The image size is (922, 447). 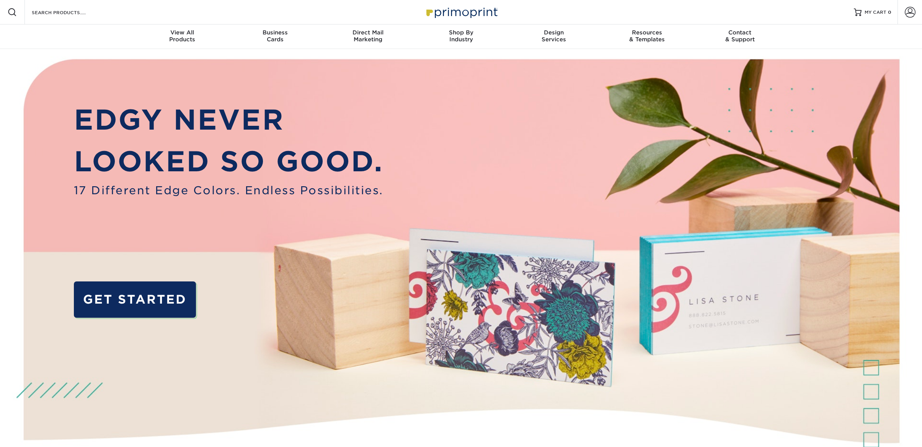 What do you see at coordinates (182, 36) in the screenshot?
I see `div: Products` at bounding box center [182, 36].